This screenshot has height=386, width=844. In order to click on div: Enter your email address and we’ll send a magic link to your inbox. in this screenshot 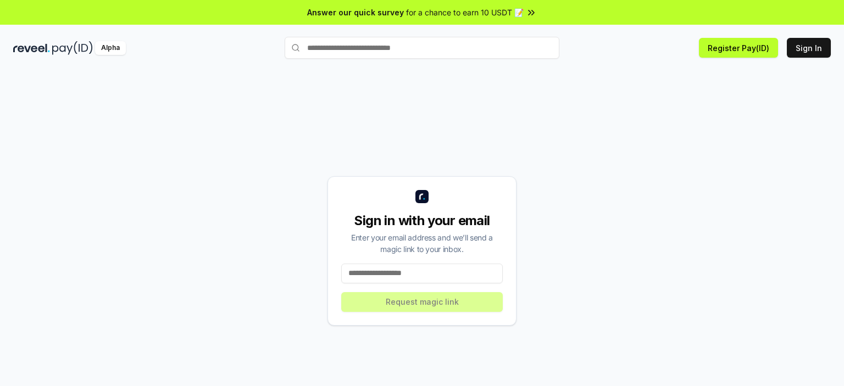, I will do `click(422, 243)`.